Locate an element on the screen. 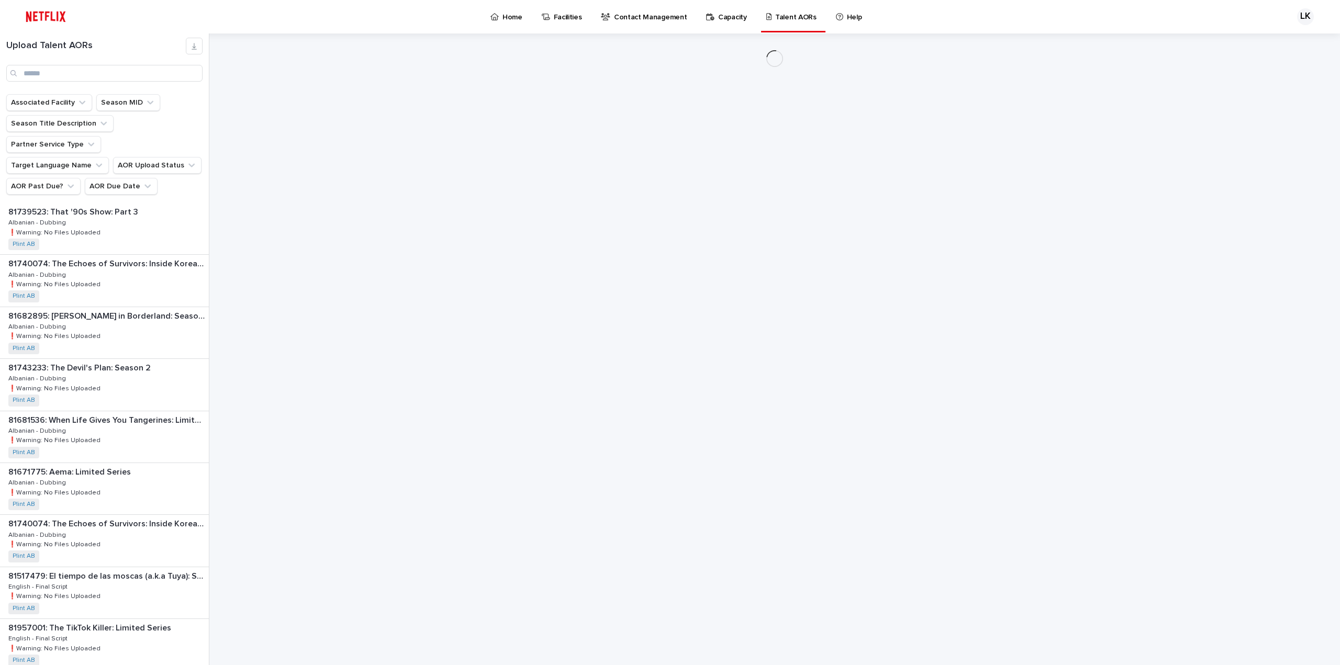 This screenshot has width=1340, height=665. p: 81739523: That '90s Show: Part 3 is located at coordinates (74, 211).